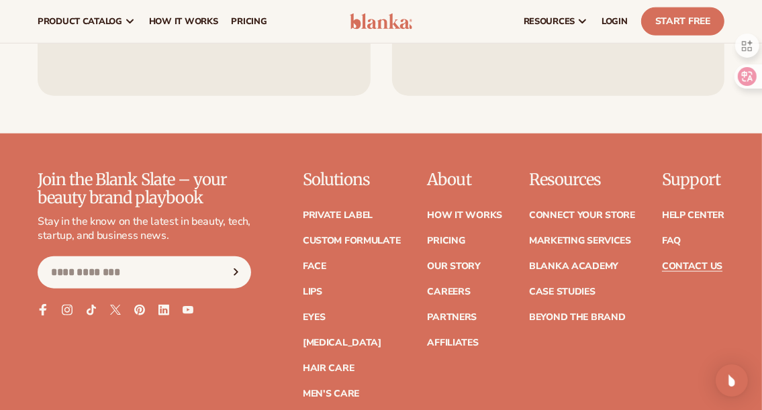  I want to click on a: Private label, so click(338, 215).